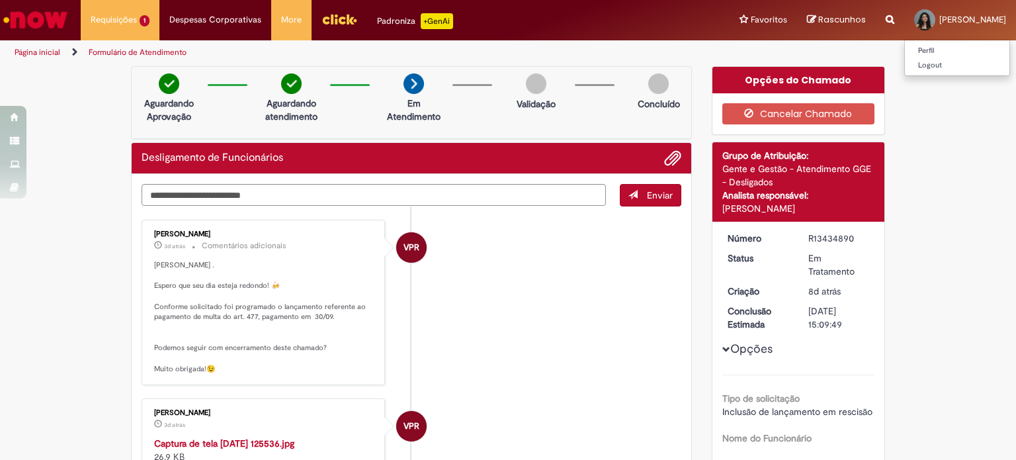  I want to click on p: +GenAi, so click(436, 21).